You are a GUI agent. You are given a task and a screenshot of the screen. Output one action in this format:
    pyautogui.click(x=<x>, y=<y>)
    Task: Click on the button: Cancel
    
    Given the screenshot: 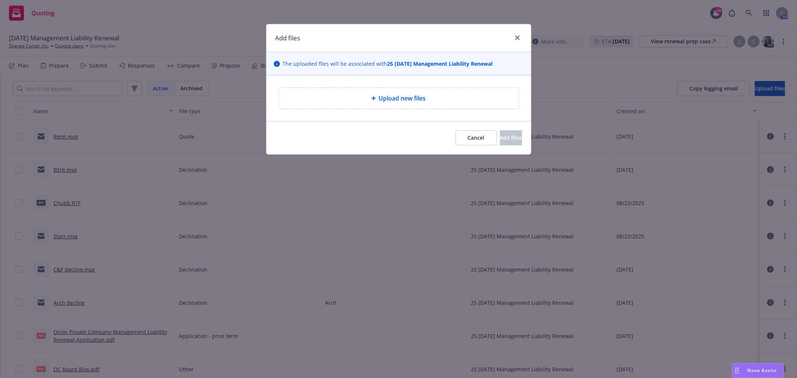 What is the action you would take?
    pyautogui.click(x=476, y=138)
    